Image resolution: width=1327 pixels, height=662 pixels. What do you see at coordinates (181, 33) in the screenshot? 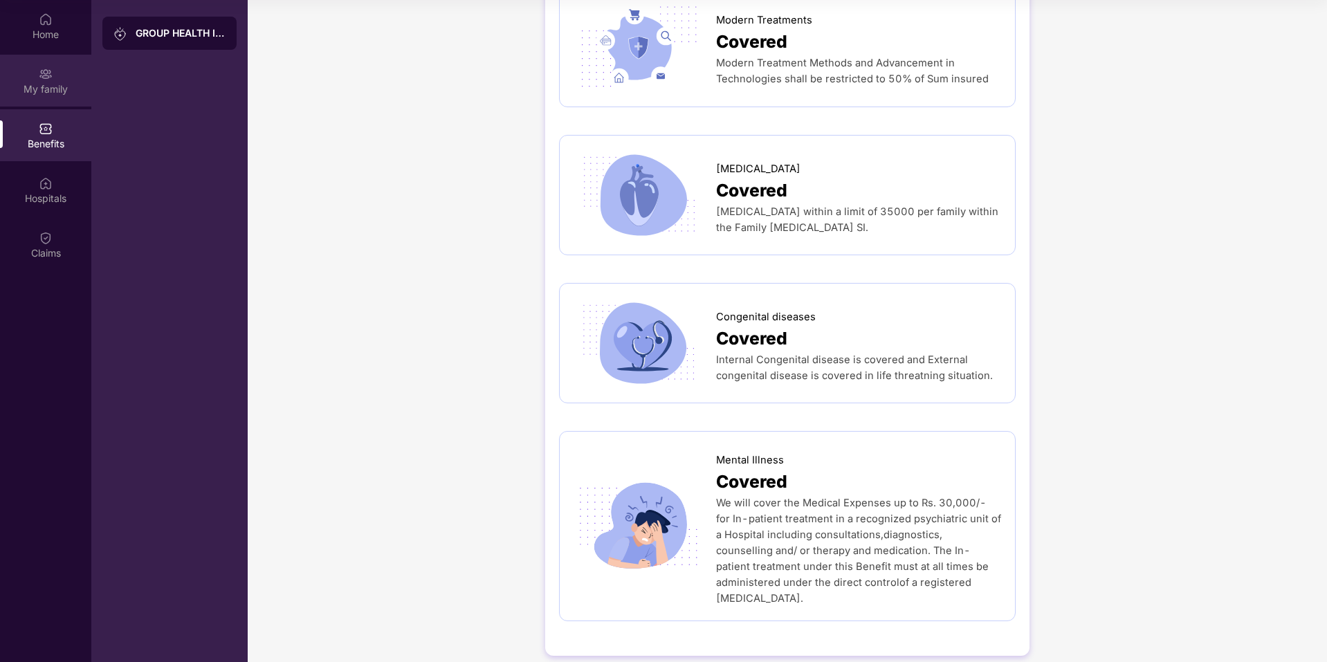
I see `div: GROUP HEALTH INSURANCE` at bounding box center [181, 33].